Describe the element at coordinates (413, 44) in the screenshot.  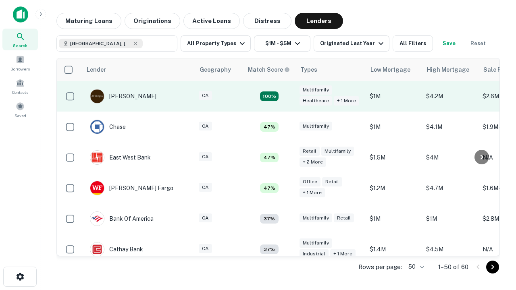
I see `button: All Filters` at that location.